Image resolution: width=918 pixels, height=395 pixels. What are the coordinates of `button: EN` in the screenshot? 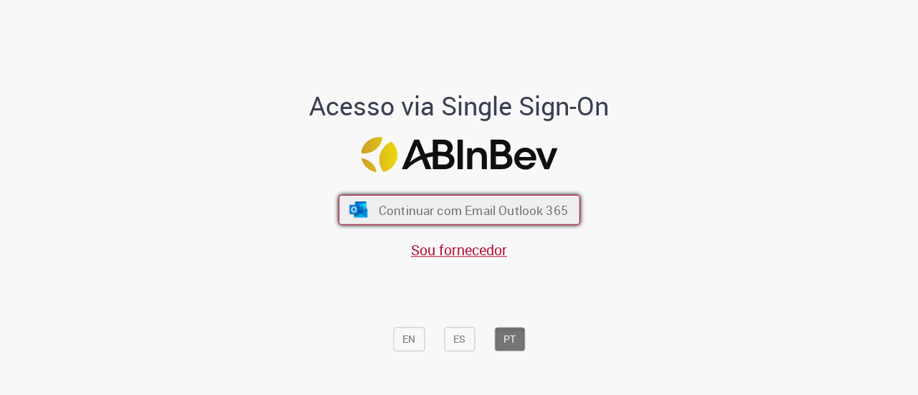 It's located at (409, 339).